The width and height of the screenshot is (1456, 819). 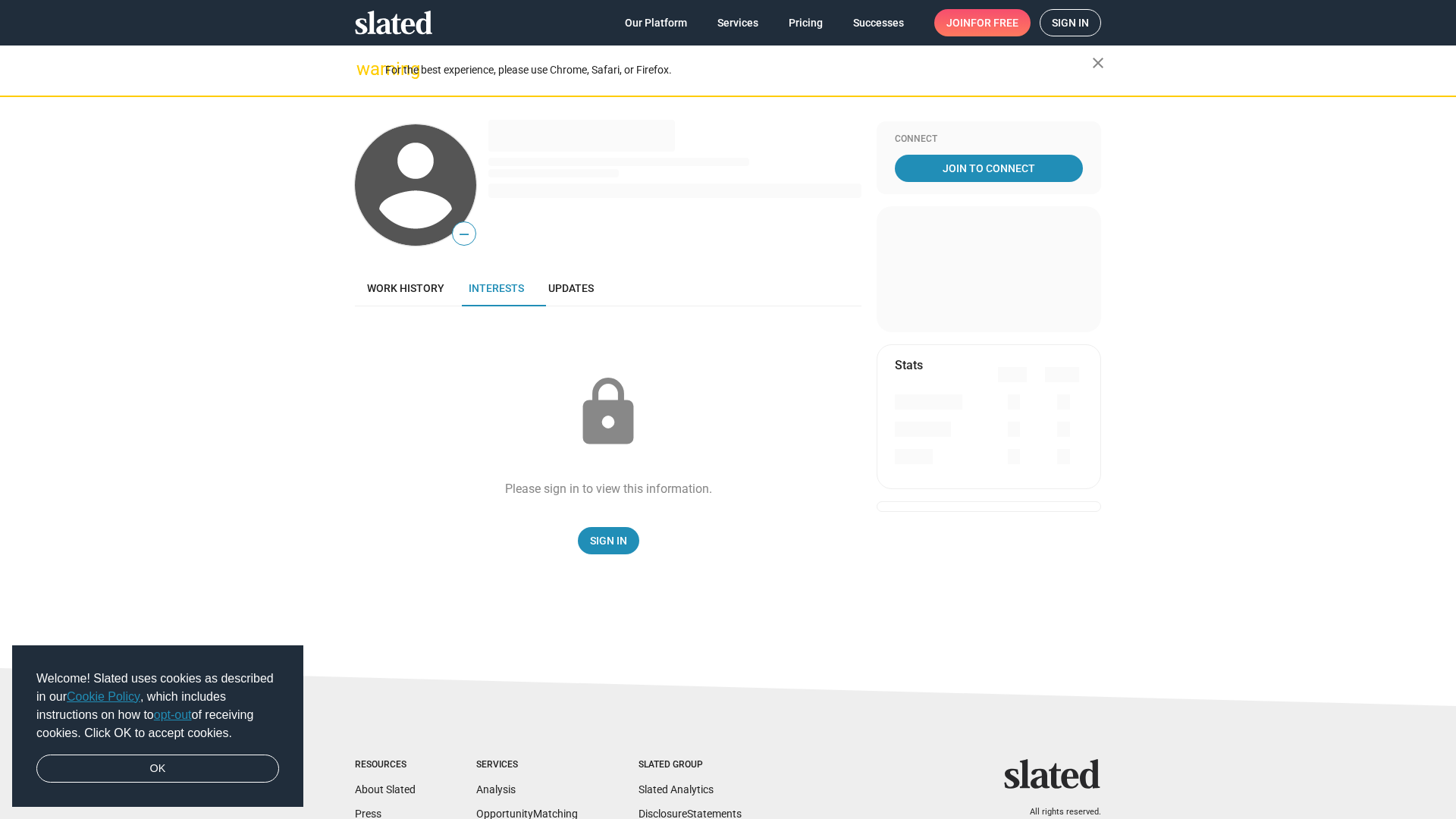 What do you see at coordinates (608, 489) in the screenshot?
I see `div: Please sign in to view this information.` at bounding box center [608, 489].